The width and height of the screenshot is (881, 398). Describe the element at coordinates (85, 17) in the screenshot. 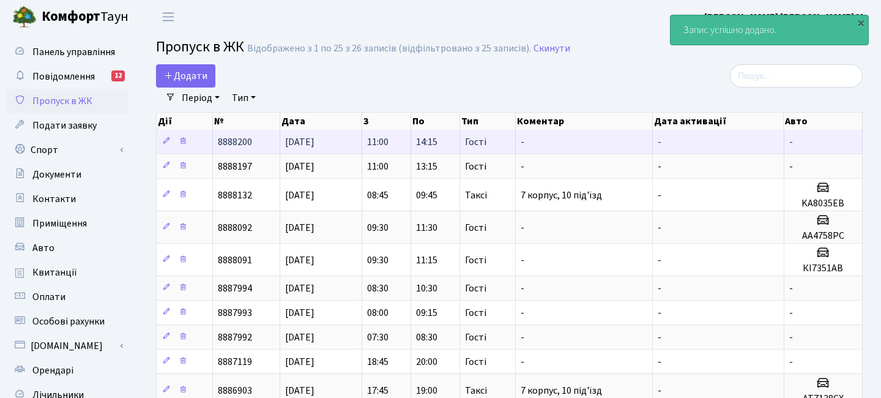

I see `span: Таун` at that location.